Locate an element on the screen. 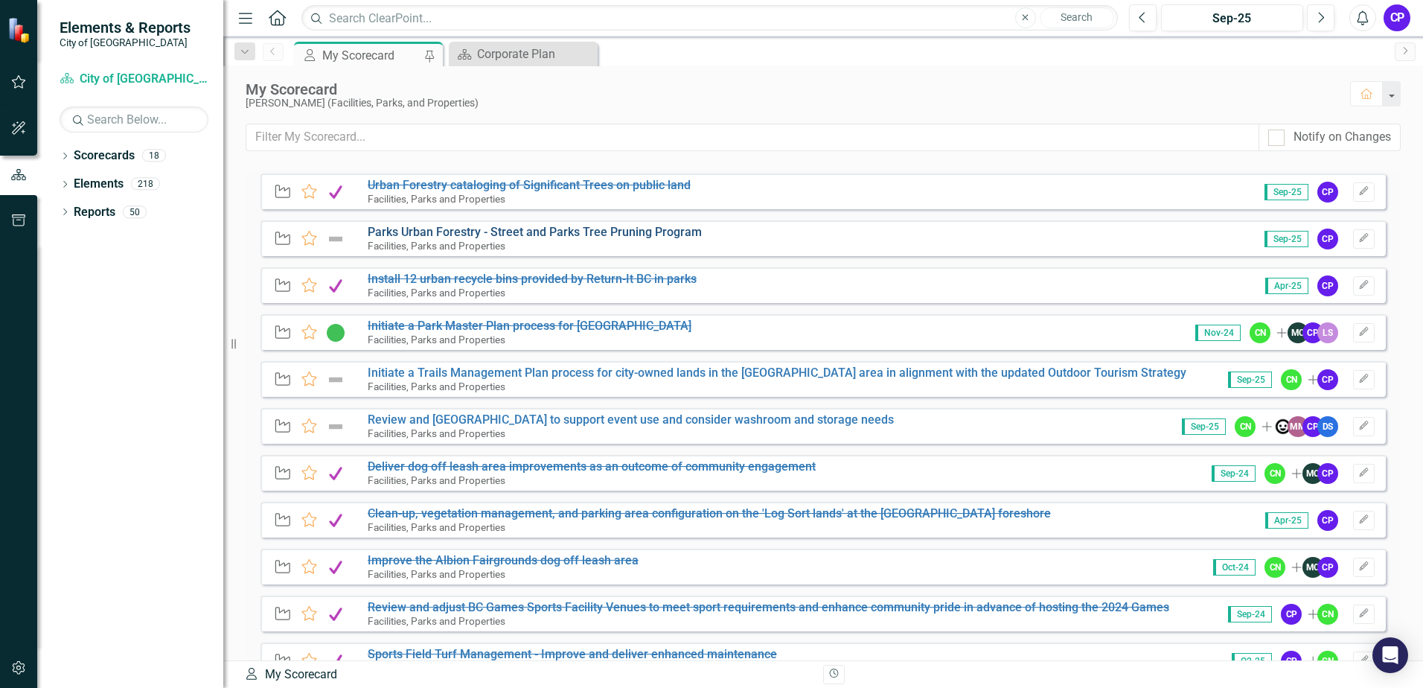 This screenshot has width=1423, height=688. a: Corporate Plan is located at coordinates (523, 54).